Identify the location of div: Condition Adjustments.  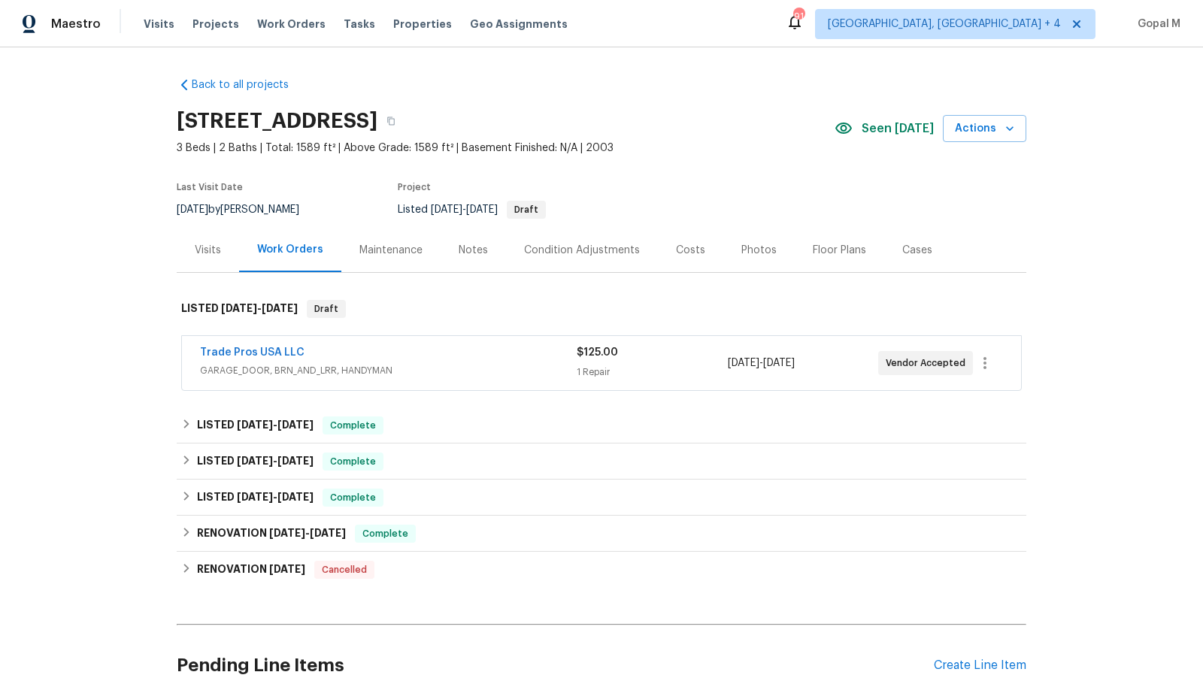
(582, 250).